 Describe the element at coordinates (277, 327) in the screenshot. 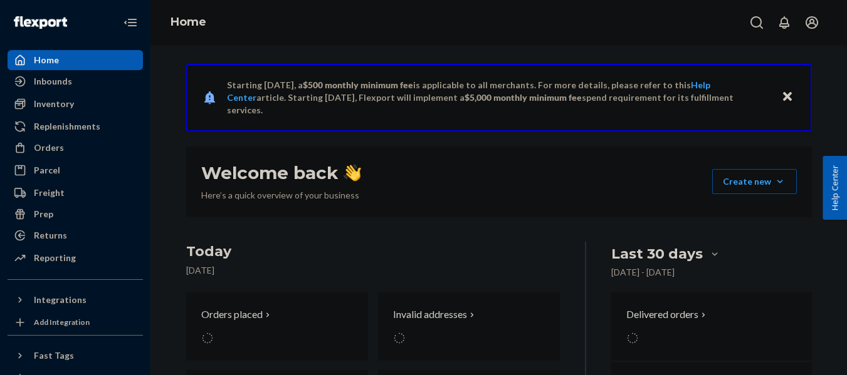

I see `button: Orders placed` at that location.